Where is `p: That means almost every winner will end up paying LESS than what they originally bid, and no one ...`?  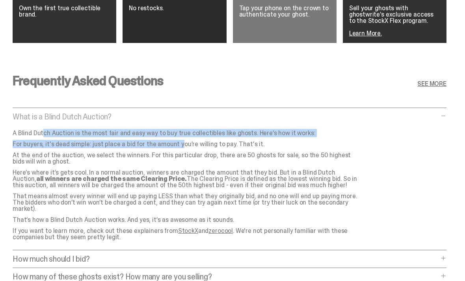
p: That means almost every winner will end up paying LESS than what they originally bid, and no one ... is located at coordinates (186, 203).